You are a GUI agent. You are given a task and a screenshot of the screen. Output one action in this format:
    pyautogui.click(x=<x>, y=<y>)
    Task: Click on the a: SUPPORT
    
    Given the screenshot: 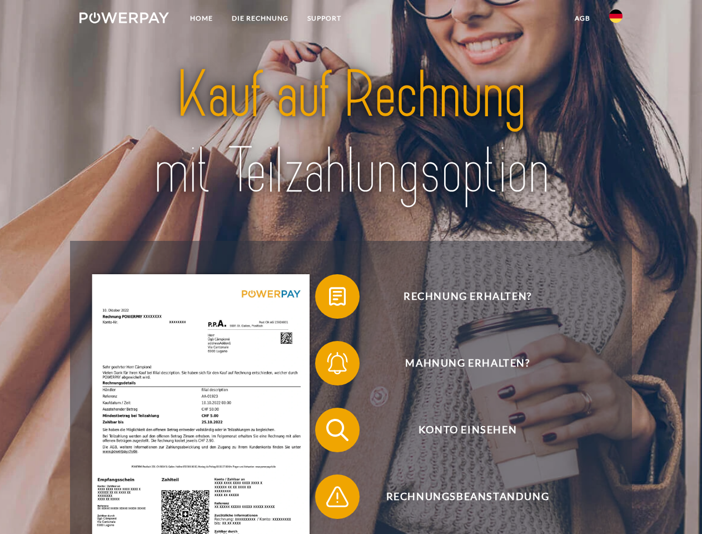 What is the action you would take?
    pyautogui.click(x=324, y=18)
    